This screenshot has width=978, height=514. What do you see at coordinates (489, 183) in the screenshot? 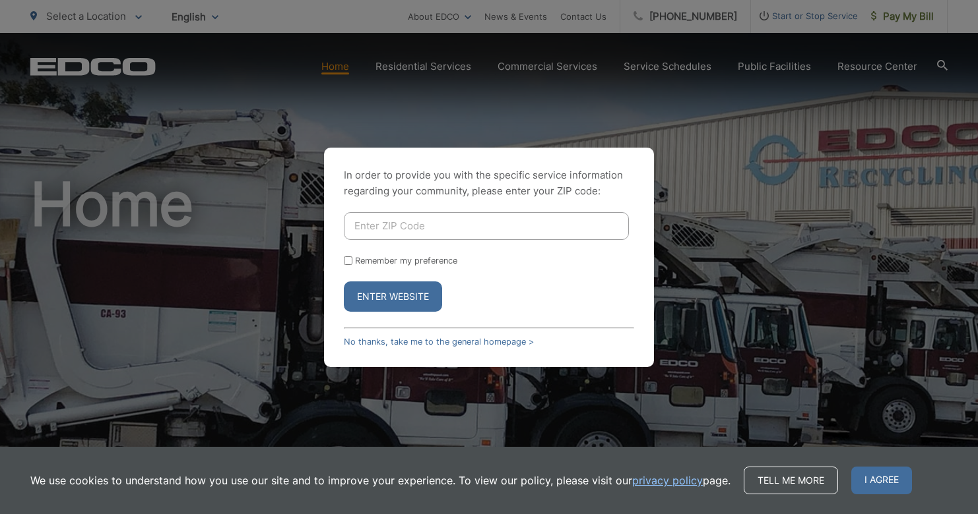
I see `p: In order to provide you with the specific service information regarding your community, please en...` at bounding box center [489, 183].